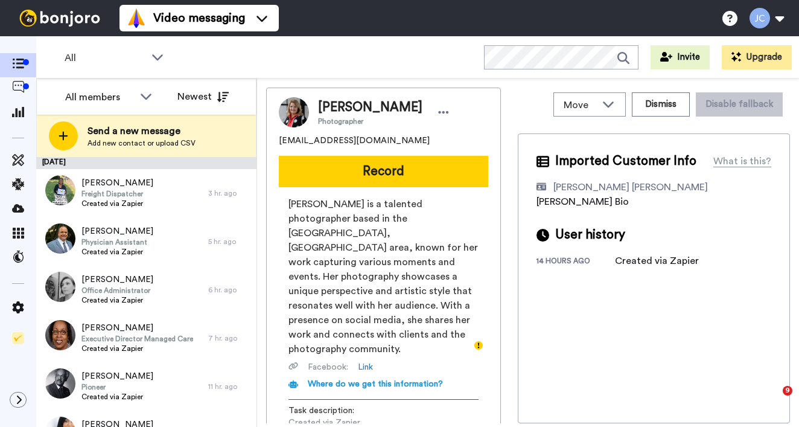  I want to click on img: Checklist.svg, so click(18, 338).